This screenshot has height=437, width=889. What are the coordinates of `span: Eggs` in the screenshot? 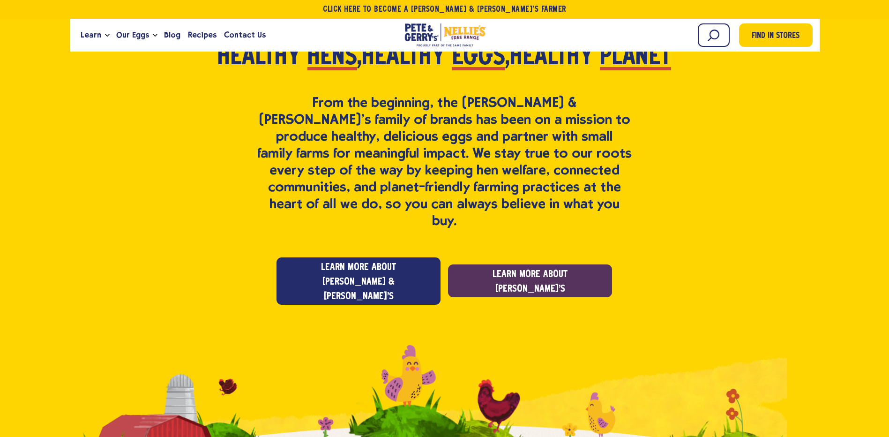 It's located at (478, 58).